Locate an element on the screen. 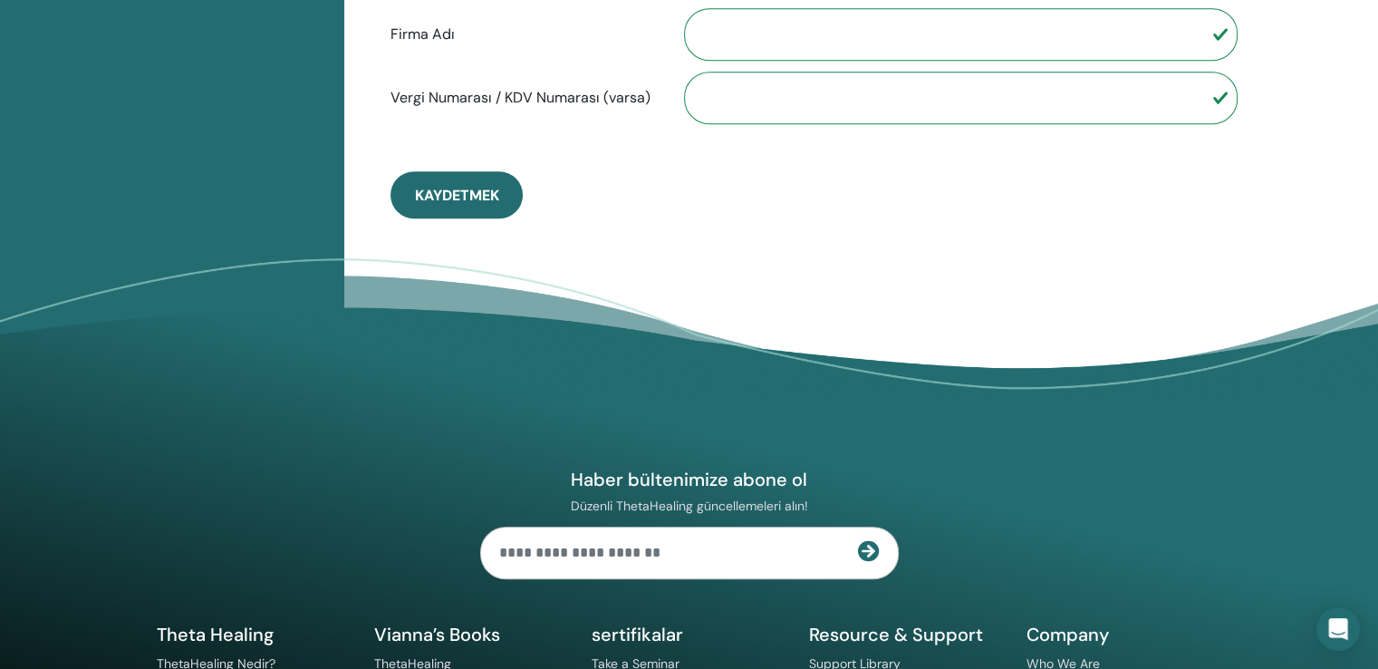  h4: Haber bültenimize abone ol is located at coordinates (690, 479).